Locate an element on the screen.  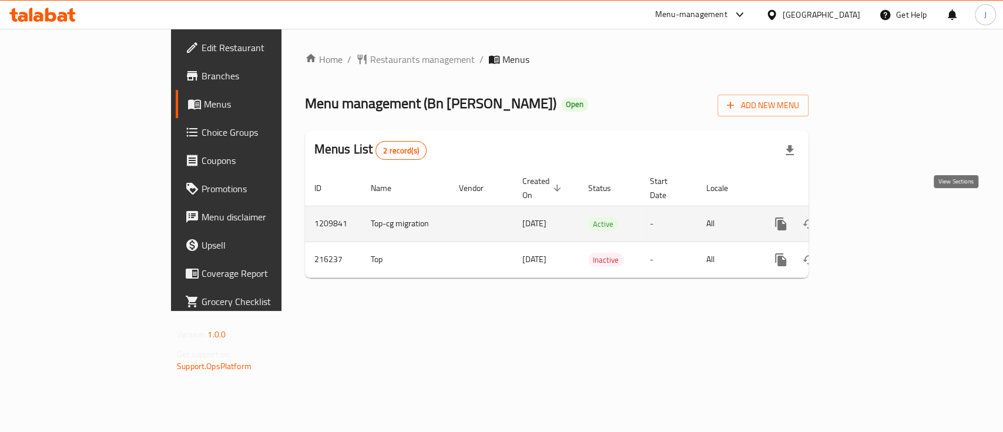
span: Active is located at coordinates (603, 224).